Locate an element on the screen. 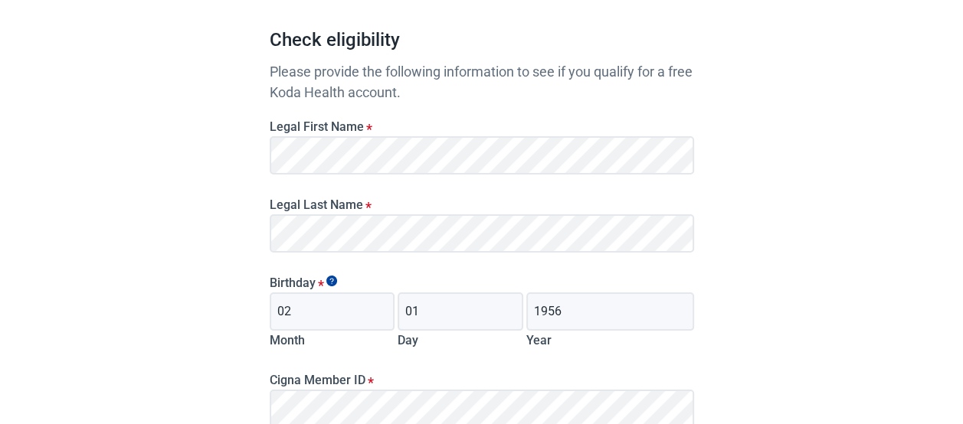  label: Legal First Name is located at coordinates (482, 126).